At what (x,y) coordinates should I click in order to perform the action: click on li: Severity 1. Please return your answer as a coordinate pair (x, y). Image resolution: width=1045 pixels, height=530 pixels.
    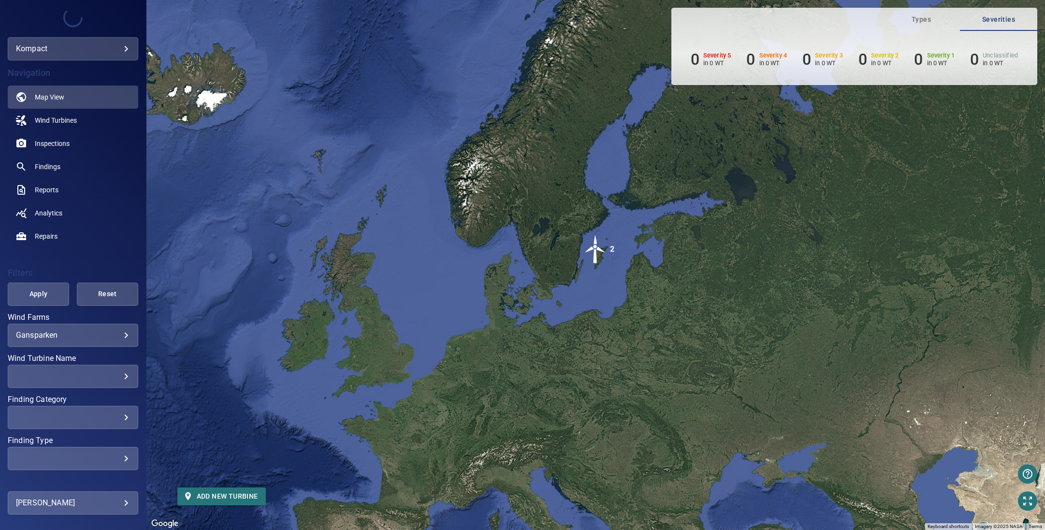
    Looking at the image, I should click on (934, 59).